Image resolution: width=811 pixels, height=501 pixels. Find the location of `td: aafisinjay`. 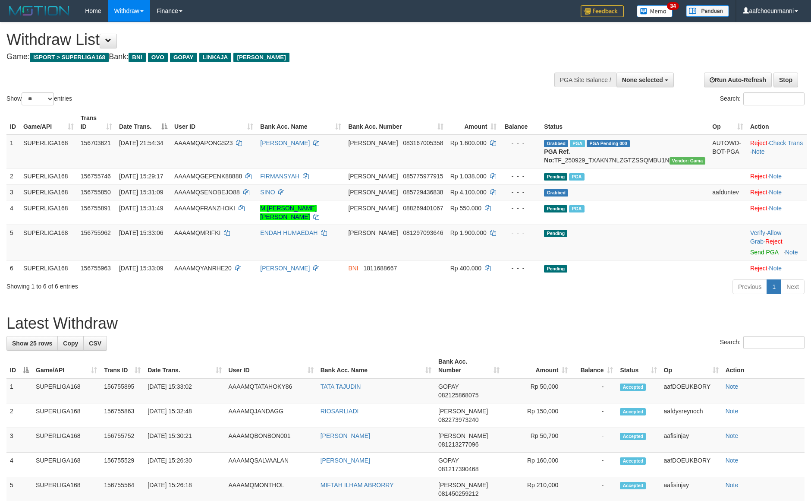

td: aafisinjay is located at coordinates (691, 440).